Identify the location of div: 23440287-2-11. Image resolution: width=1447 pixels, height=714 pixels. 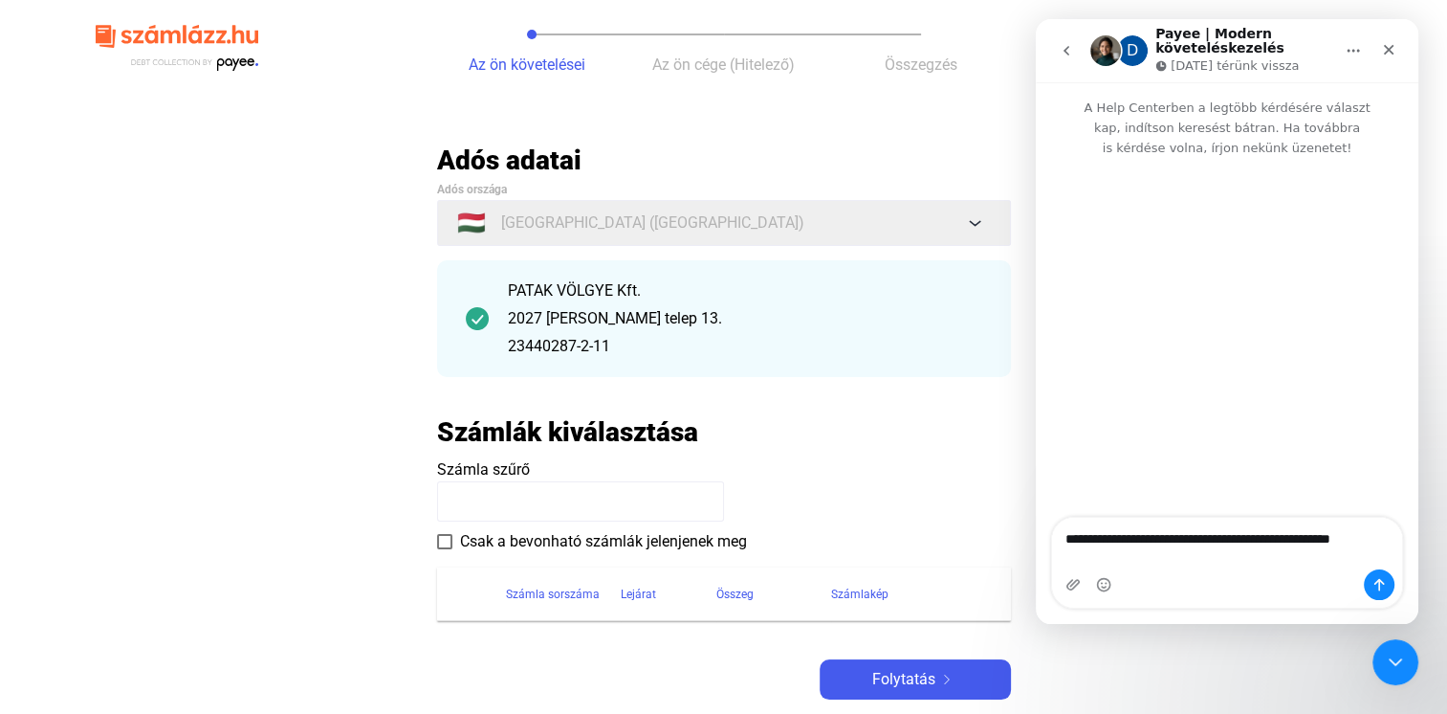
(745, 346).